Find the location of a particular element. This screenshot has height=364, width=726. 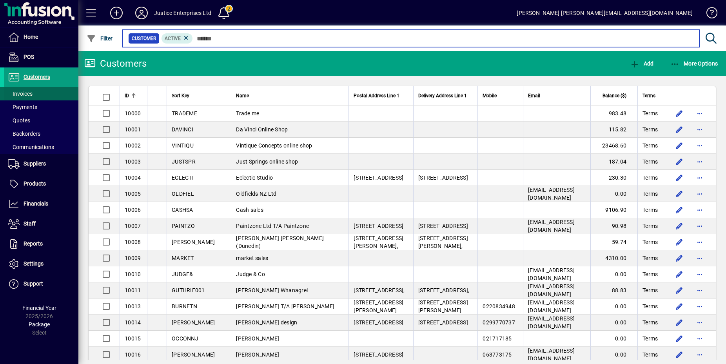

a: Communications is located at coordinates (41, 147).